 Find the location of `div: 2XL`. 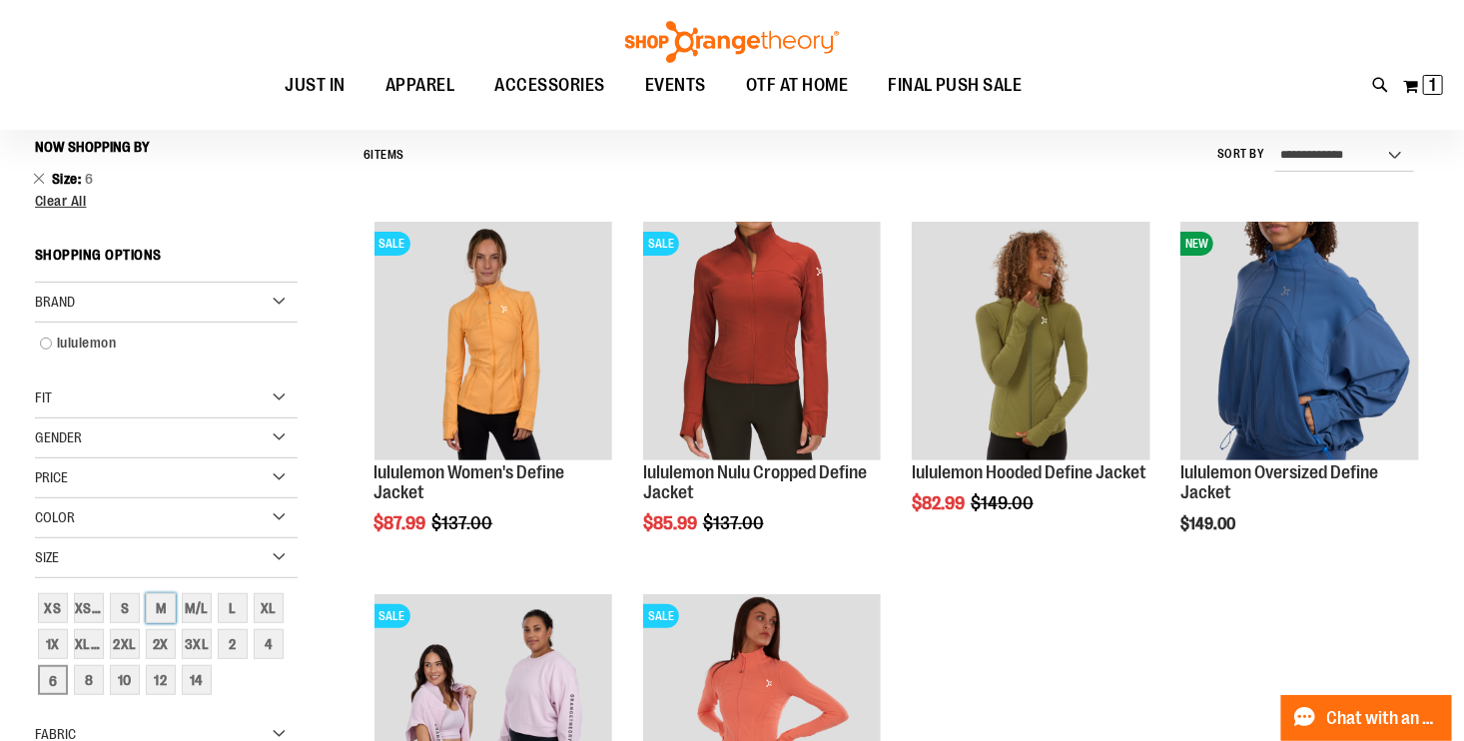

div: 2XL is located at coordinates (125, 644).